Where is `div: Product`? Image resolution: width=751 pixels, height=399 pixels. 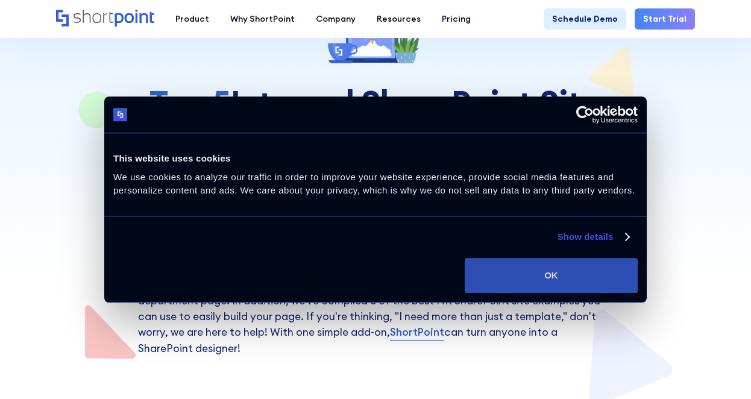 div: Product is located at coordinates (192, 19).